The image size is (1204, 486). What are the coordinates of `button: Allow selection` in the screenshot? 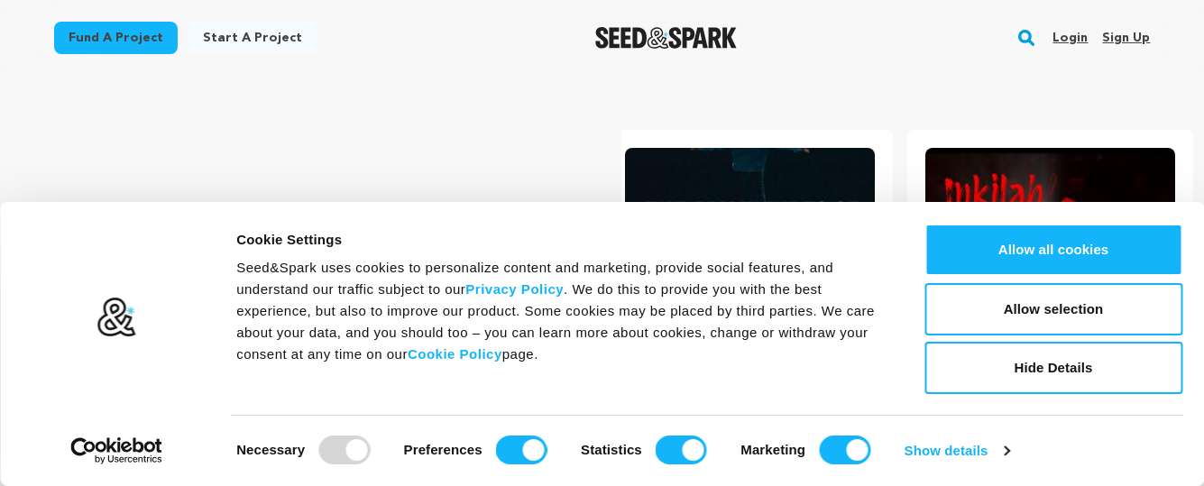 It's located at (1053, 309).